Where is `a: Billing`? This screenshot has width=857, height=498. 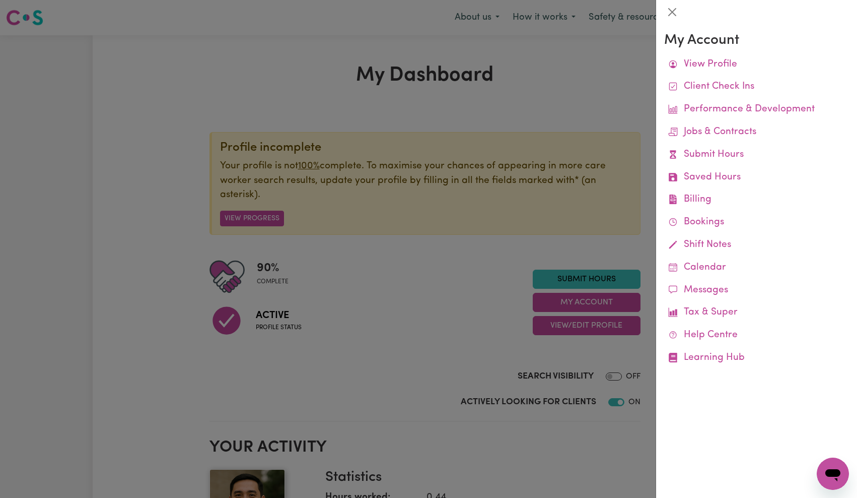 a: Billing is located at coordinates (757, 200).